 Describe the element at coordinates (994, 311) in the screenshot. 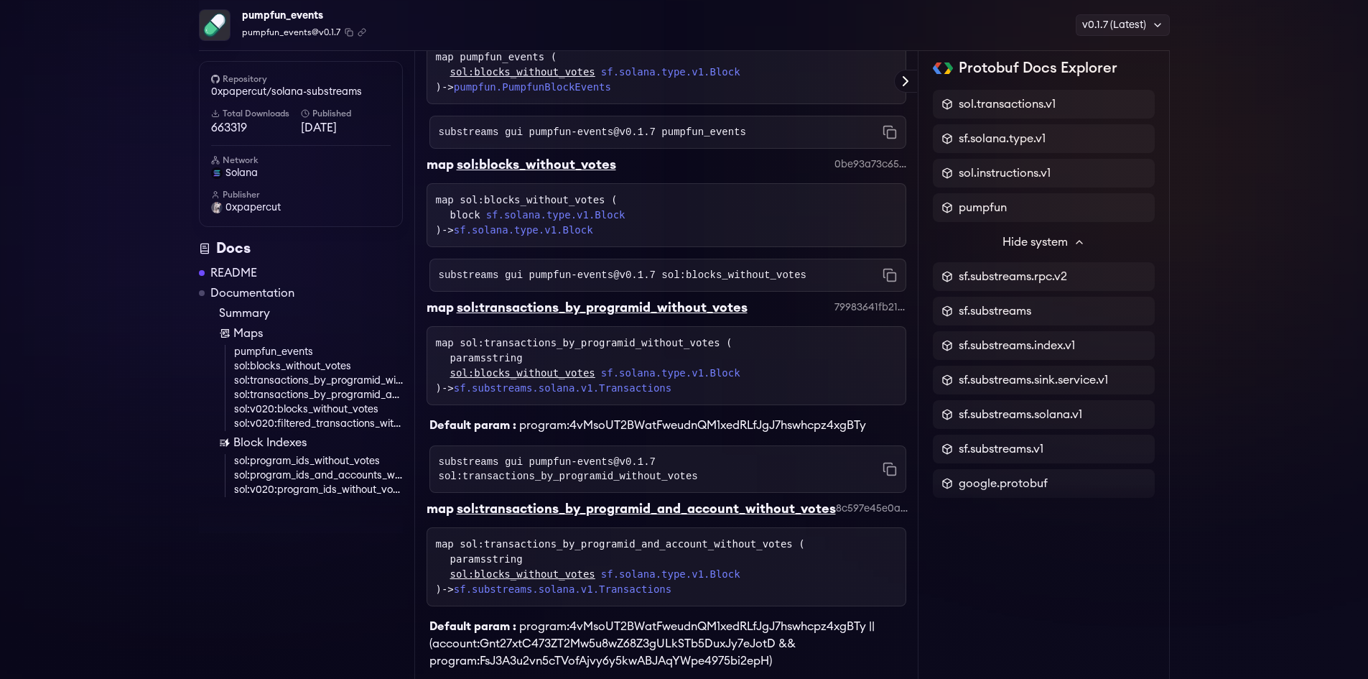

I see `span: sf.substreams` at that location.